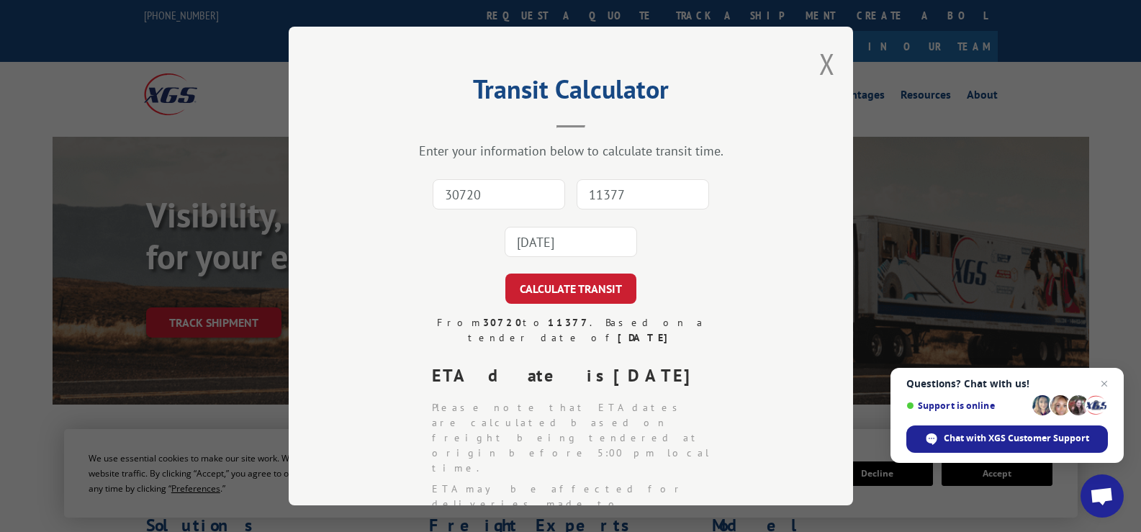 This screenshot has height=532, width=1141. Describe the element at coordinates (571, 150) in the screenshot. I see `div: Enter your information below to calculate transit time.` at that location.